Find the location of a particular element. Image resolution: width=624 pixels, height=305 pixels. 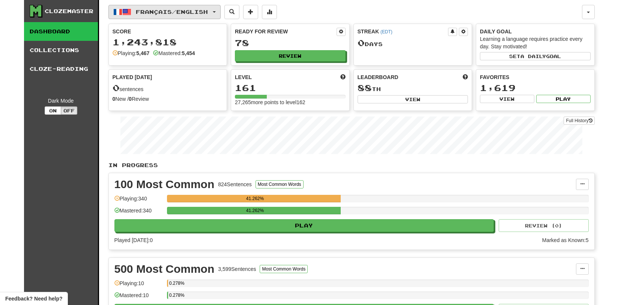

div: Mastered: 10 is located at coordinates (139, 298).